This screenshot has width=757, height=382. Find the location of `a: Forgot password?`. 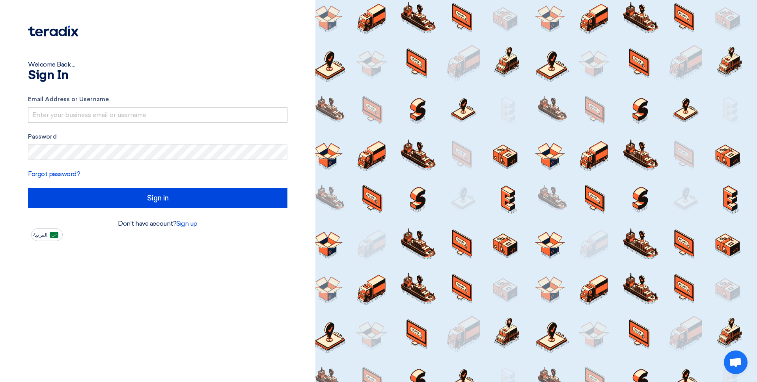

a: Forgot password? is located at coordinates (54, 174).